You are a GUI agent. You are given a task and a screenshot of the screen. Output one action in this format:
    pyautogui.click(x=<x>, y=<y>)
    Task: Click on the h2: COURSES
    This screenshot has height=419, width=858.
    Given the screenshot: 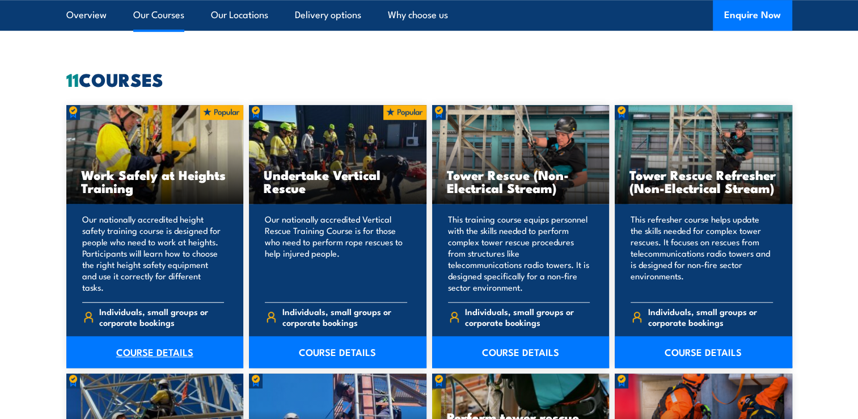 What is the action you would take?
    pyautogui.click(x=429, y=79)
    